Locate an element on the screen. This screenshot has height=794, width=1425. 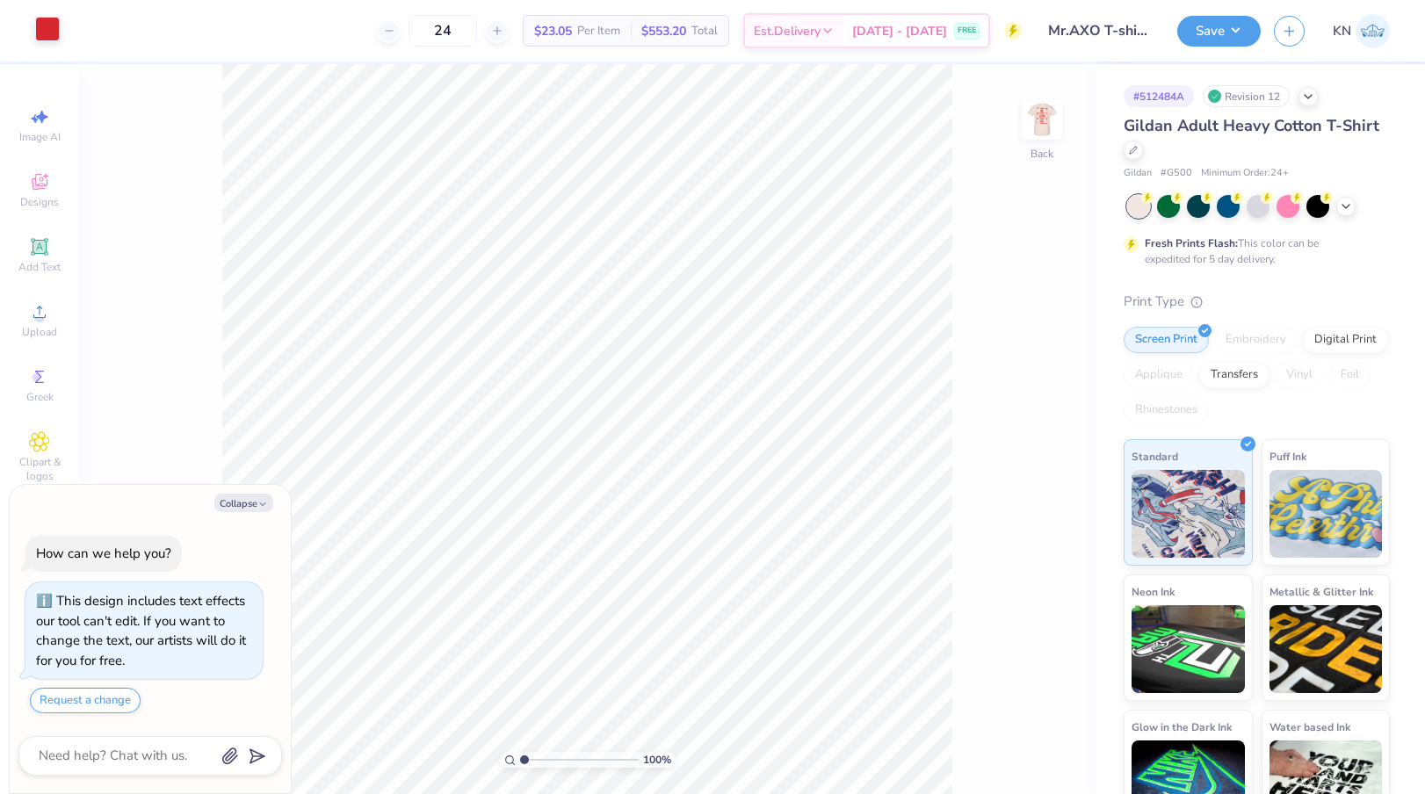
img: Neon Ink is located at coordinates (1188, 649).